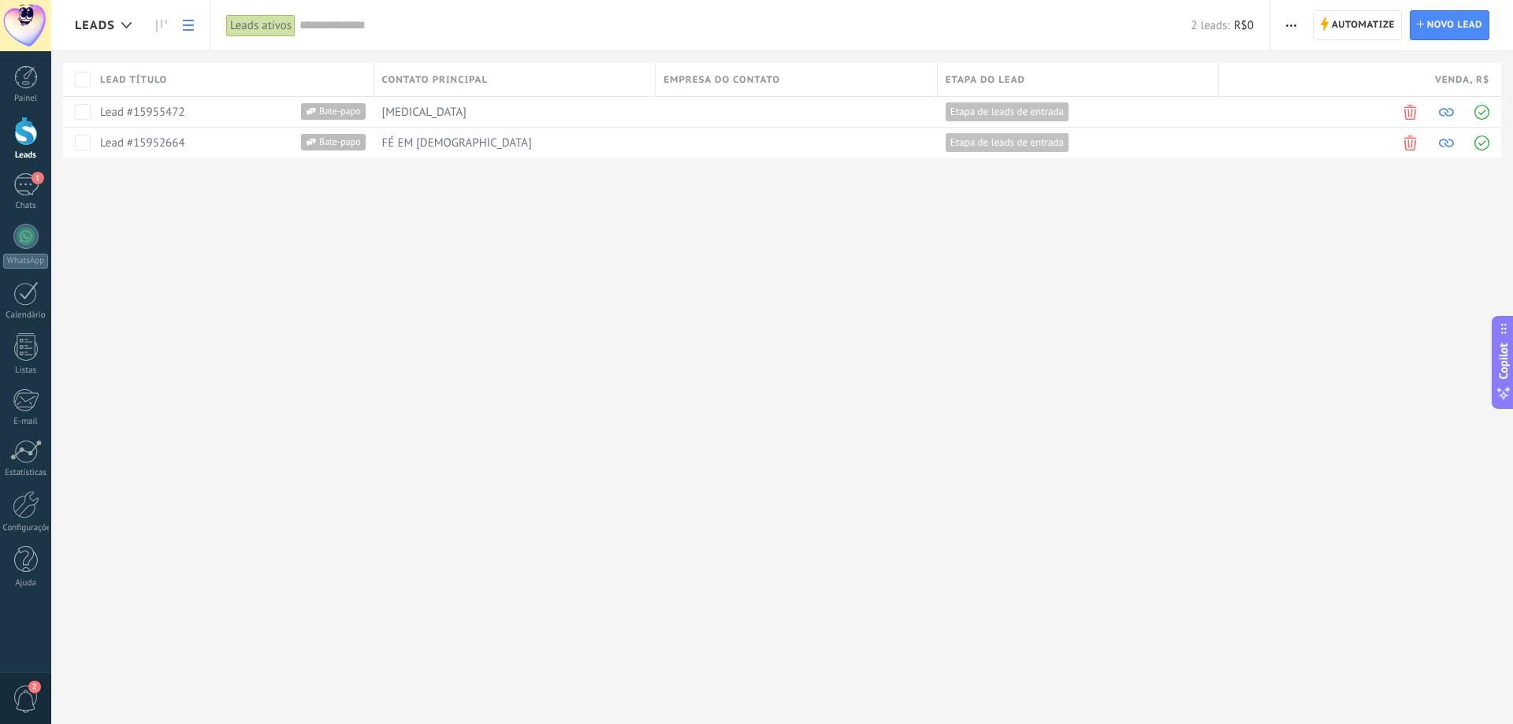 This screenshot has height=724, width=1513. What do you see at coordinates (26, 206) in the screenshot?
I see `div: Chats` at bounding box center [26, 206].